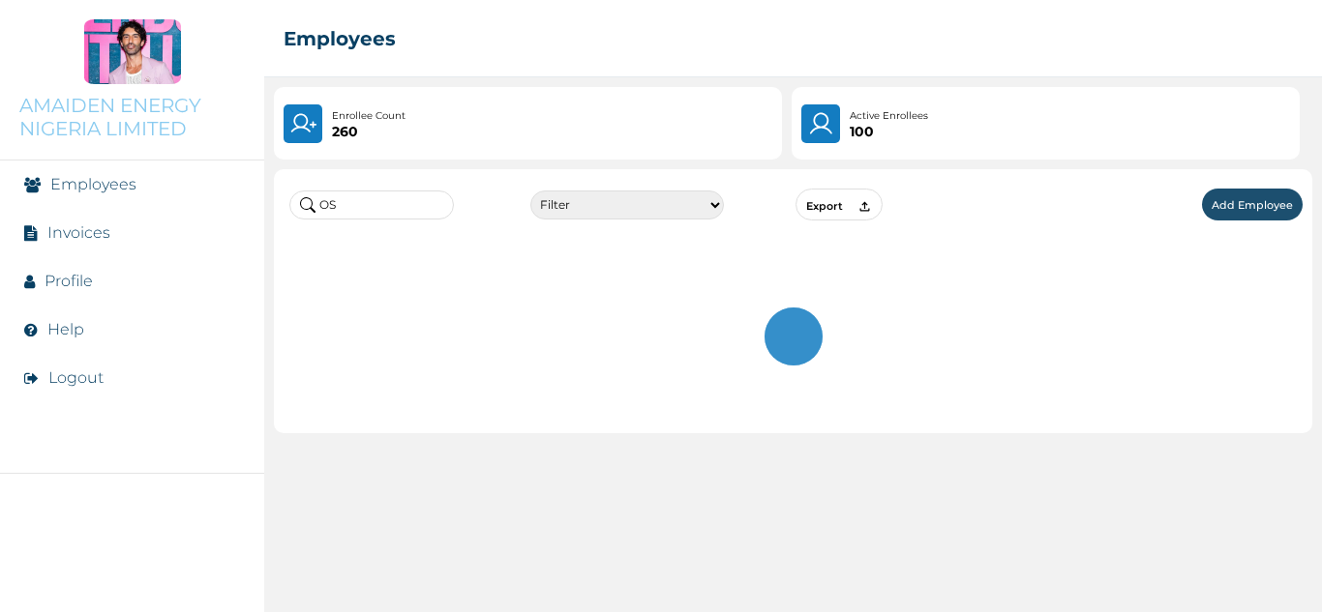 This screenshot has height=612, width=1322. Describe the element at coordinates (372, 205) in the screenshot. I see `input: Search` at that location.